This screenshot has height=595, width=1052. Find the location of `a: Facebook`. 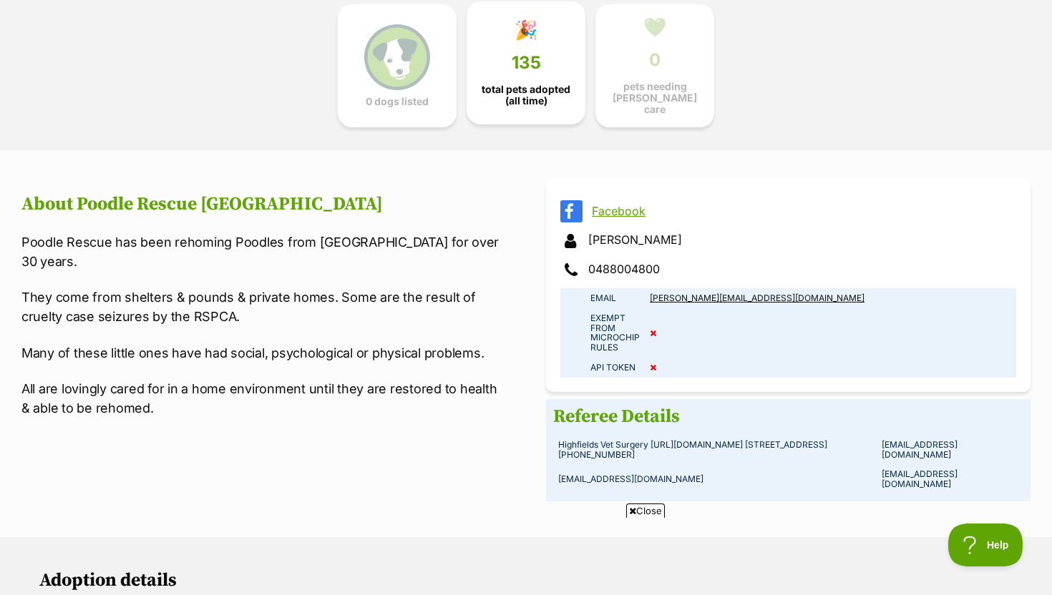

a: Facebook is located at coordinates (801, 211).